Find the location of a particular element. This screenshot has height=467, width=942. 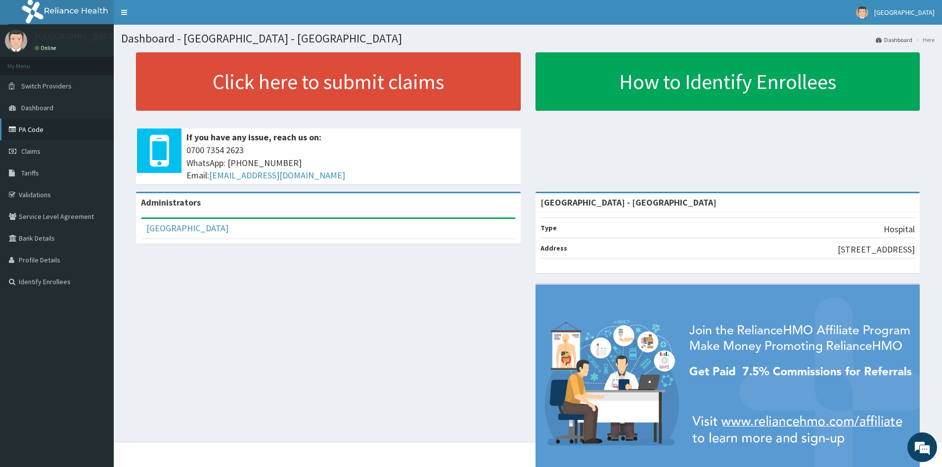

span: Tariffs is located at coordinates (30, 173).